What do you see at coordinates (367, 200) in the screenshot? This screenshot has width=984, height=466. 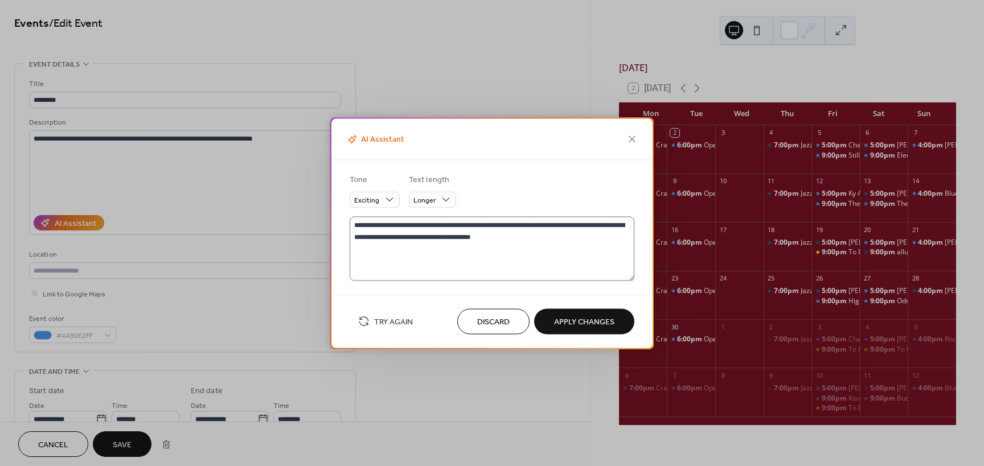 I see `span: Exciting` at bounding box center [367, 200].